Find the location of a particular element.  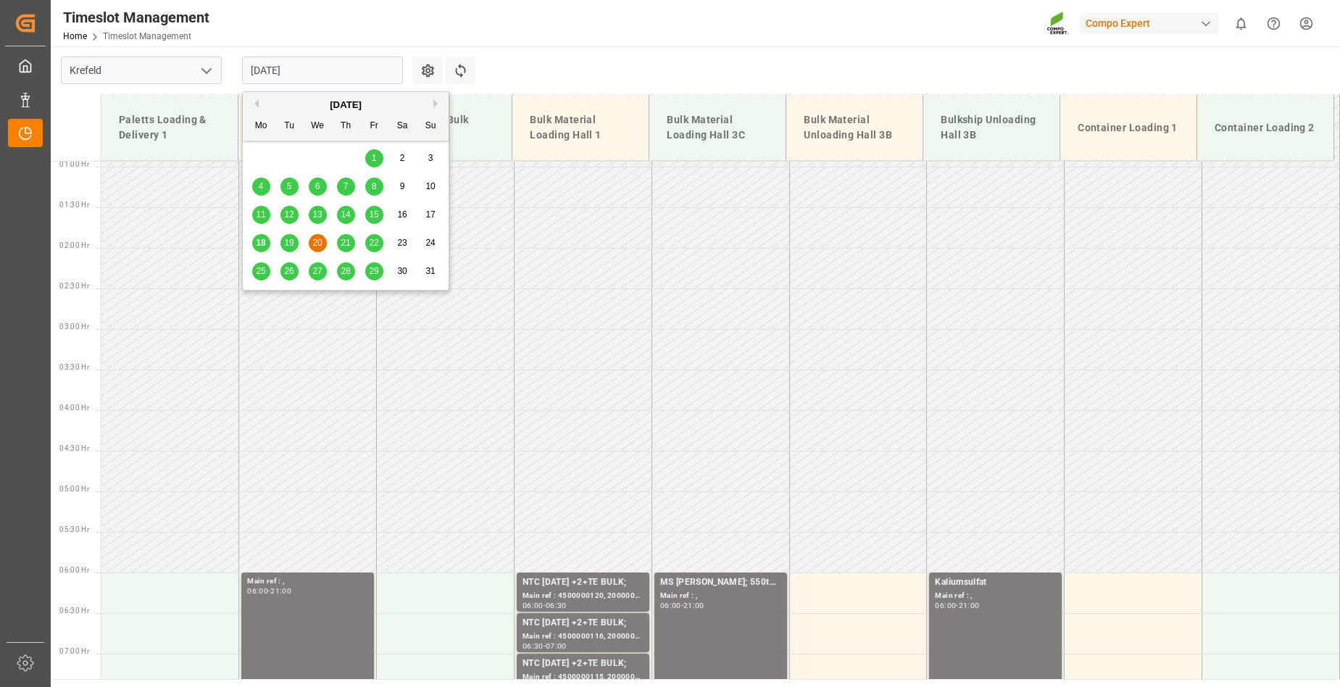

span: 29 is located at coordinates (373, 271).